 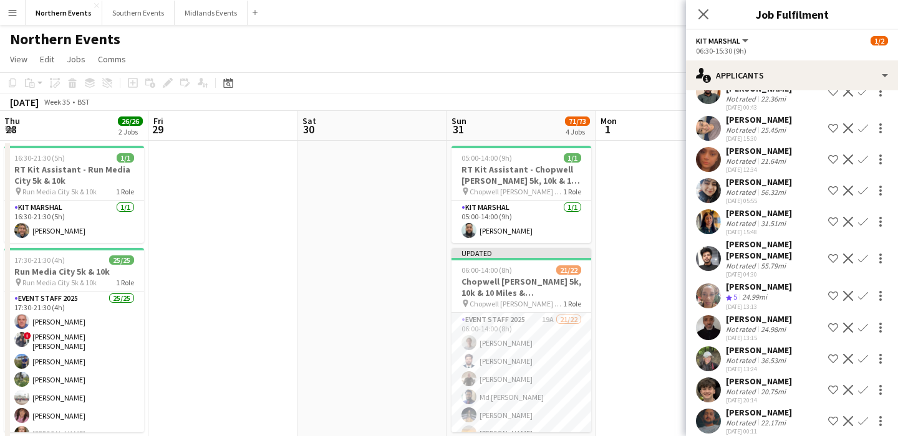 I want to click on div: 21.64mi, so click(x=773, y=161).